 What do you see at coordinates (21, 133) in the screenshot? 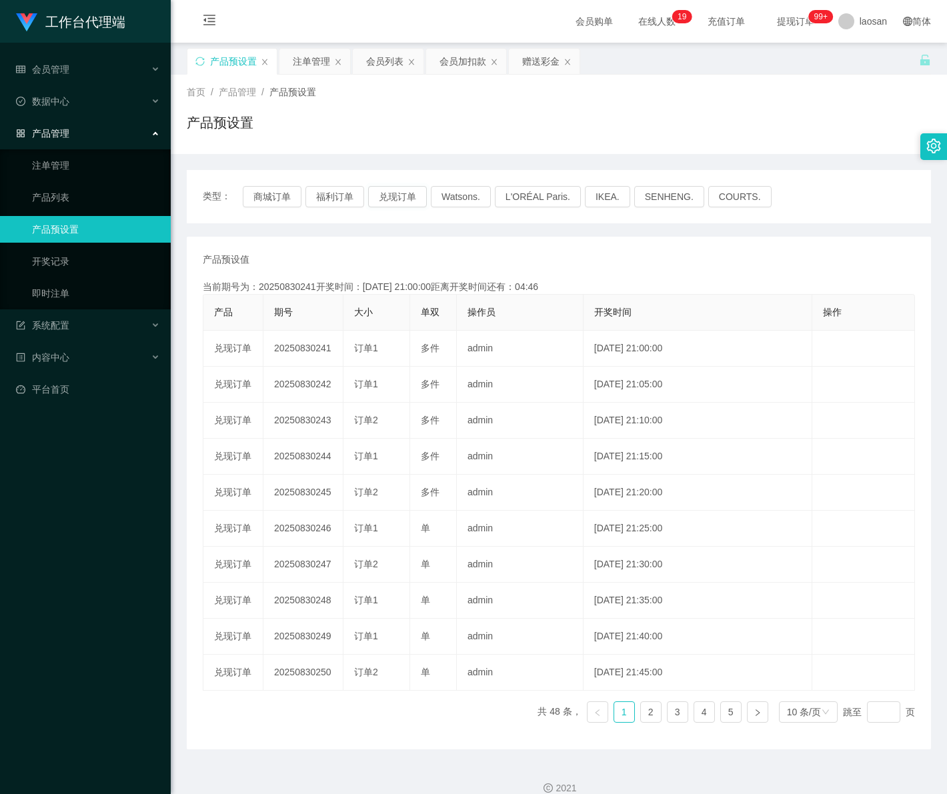
I see `i: 图标: appstore-o` at bounding box center [21, 133].